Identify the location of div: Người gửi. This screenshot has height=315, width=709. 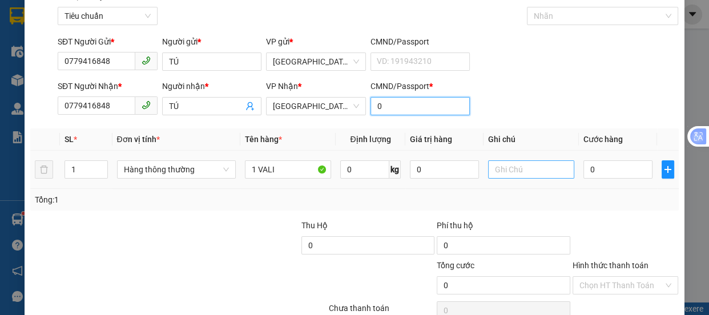
(212, 42).